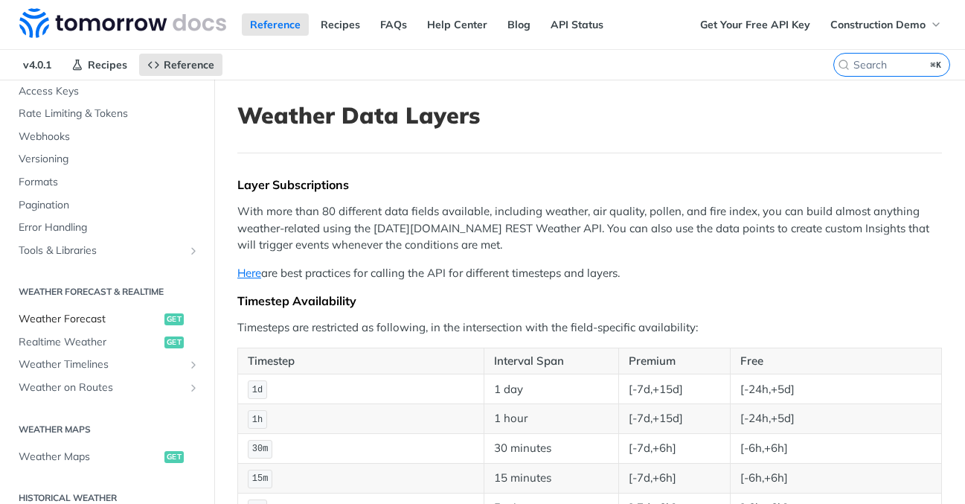 This screenshot has width=965, height=504. I want to click on button: Show subpages for Tools & Libraries, so click(193, 251).